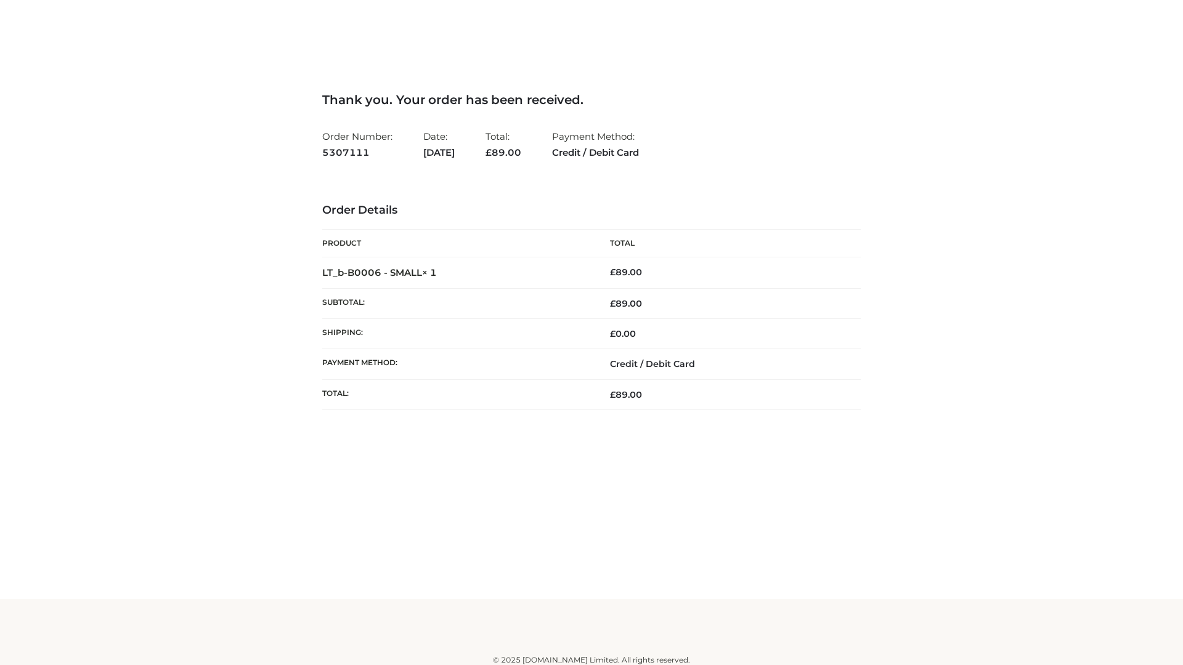  Describe the element at coordinates (726, 364) in the screenshot. I see `td: Credit / Debit Card` at that location.